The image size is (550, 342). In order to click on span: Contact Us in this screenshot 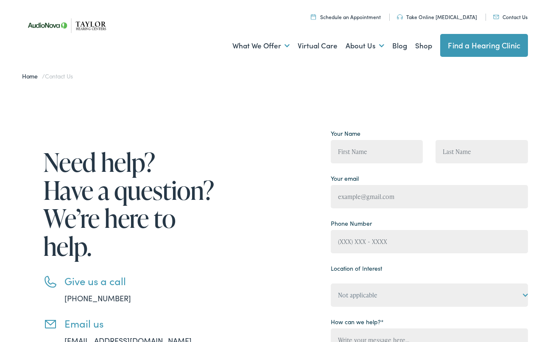, I will do `click(59, 76)`.